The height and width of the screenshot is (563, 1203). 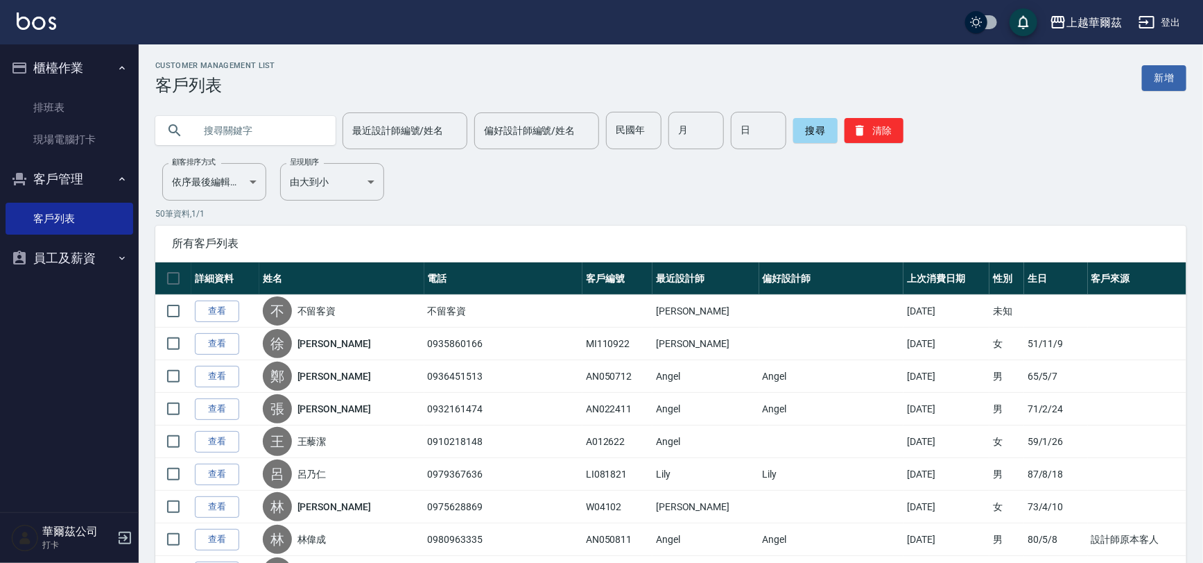 I want to click on td: 0980963335, so click(x=504, y=539).